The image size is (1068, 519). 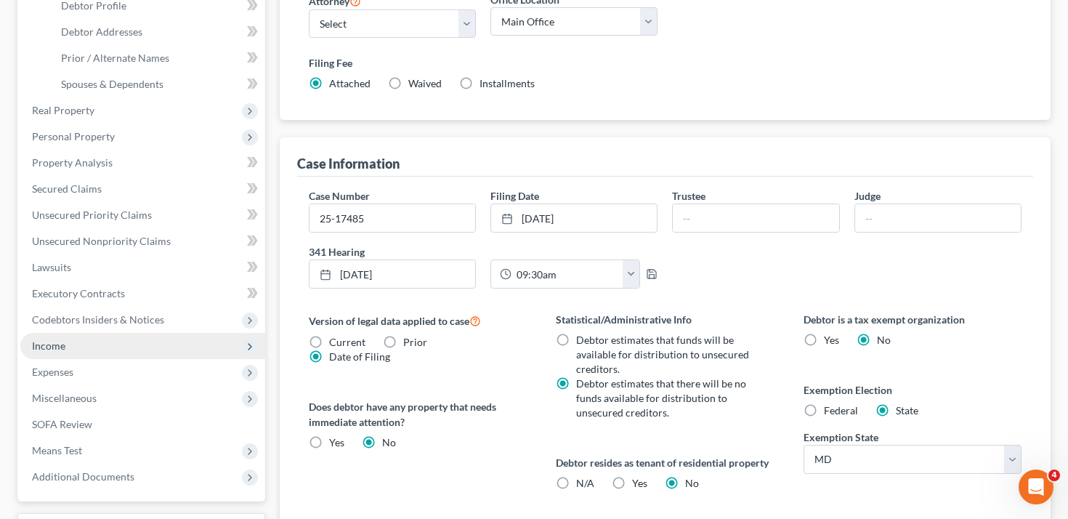 What do you see at coordinates (661, 397) in the screenshot?
I see `span: Debtor estimates that there will be no funds available for distribution to unsecured creditors.` at bounding box center [661, 397].